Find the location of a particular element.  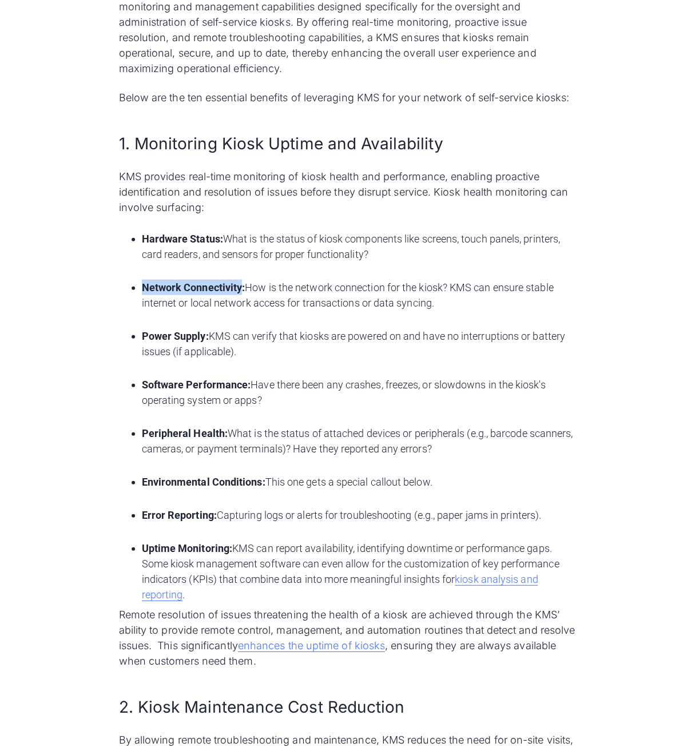

li: How is the network connection for the kiosk? KMS can ensure stable internet or local network acce... is located at coordinates (359, 303).